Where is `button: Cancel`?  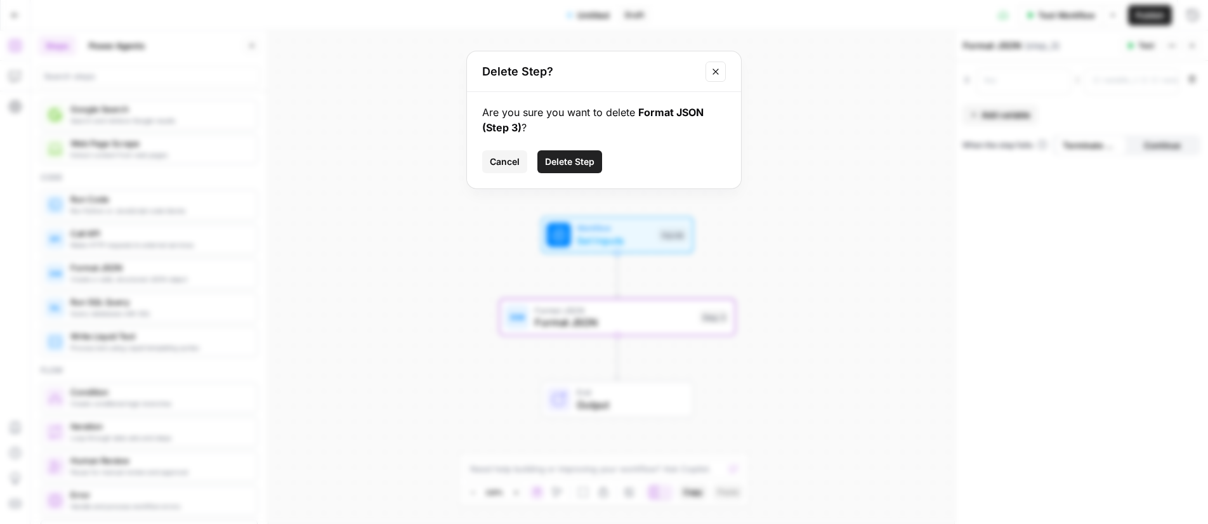
button: Cancel is located at coordinates (504, 162).